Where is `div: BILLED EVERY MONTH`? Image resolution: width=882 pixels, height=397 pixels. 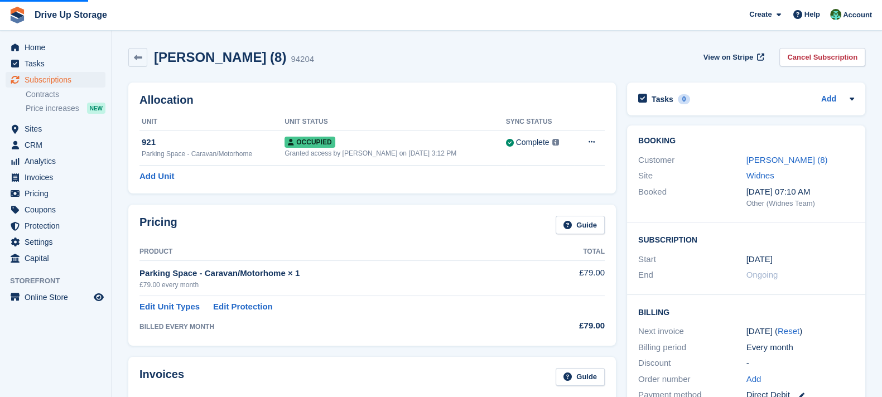 div: BILLED EVERY MONTH is located at coordinates (340, 327).